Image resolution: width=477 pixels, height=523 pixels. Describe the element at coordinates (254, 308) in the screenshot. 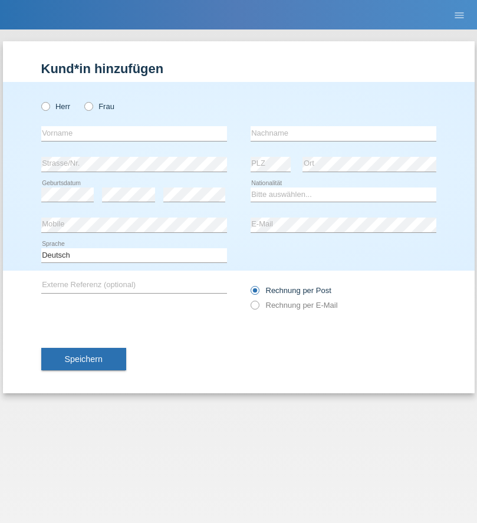

I see `input: Rechnung per E-Mail` at that location.